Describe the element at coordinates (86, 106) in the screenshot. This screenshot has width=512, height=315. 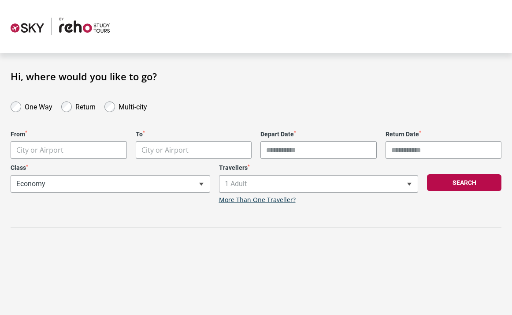
I see `label: Return` at that location.